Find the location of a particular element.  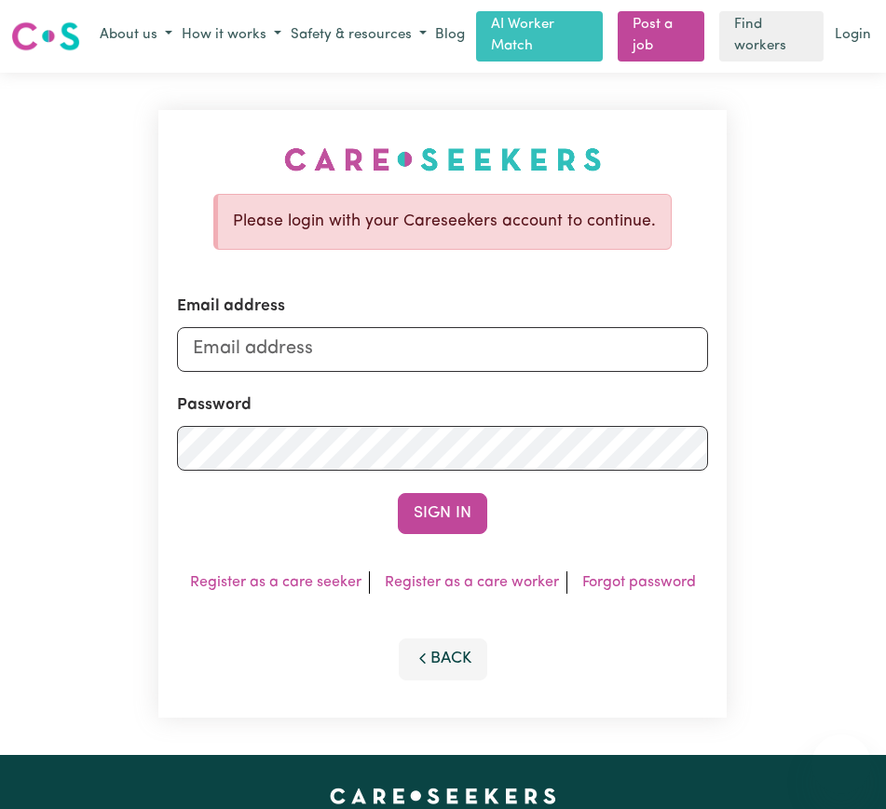

a: Login is located at coordinates (853, 35).